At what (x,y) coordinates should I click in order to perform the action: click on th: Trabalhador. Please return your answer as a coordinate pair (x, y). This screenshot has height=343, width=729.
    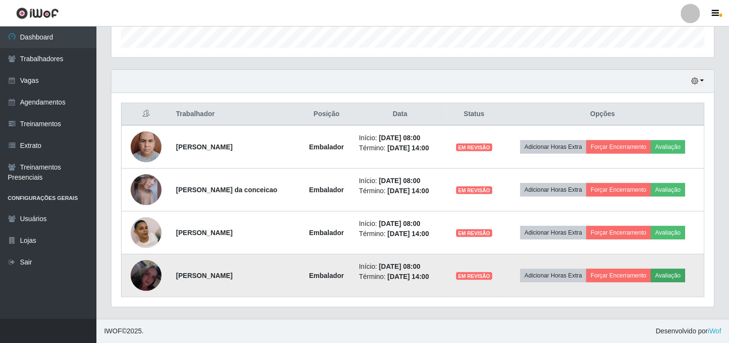
    Looking at the image, I should click on (235, 114).